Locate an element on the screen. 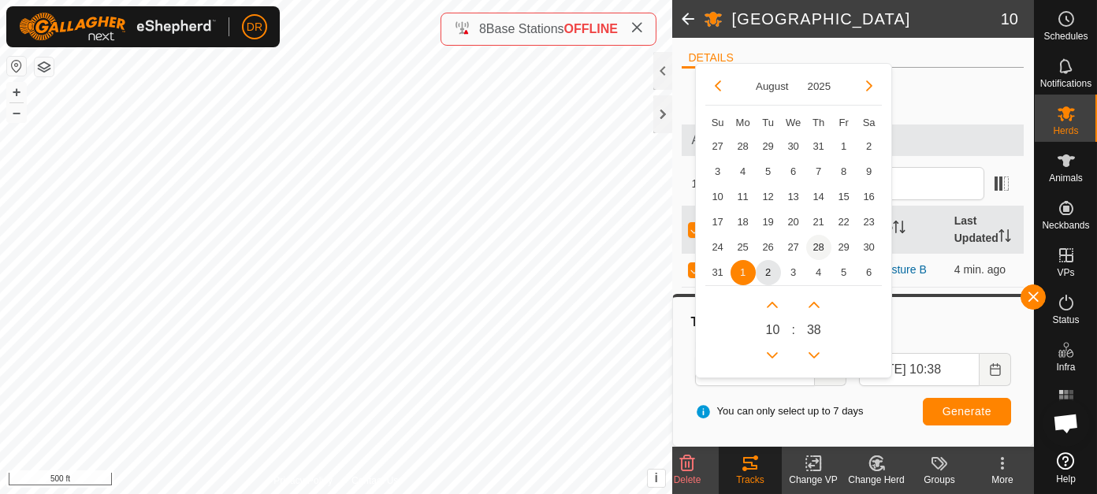 This screenshot has width=1097, height=494. span: 16 is located at coordinates (869, 197).